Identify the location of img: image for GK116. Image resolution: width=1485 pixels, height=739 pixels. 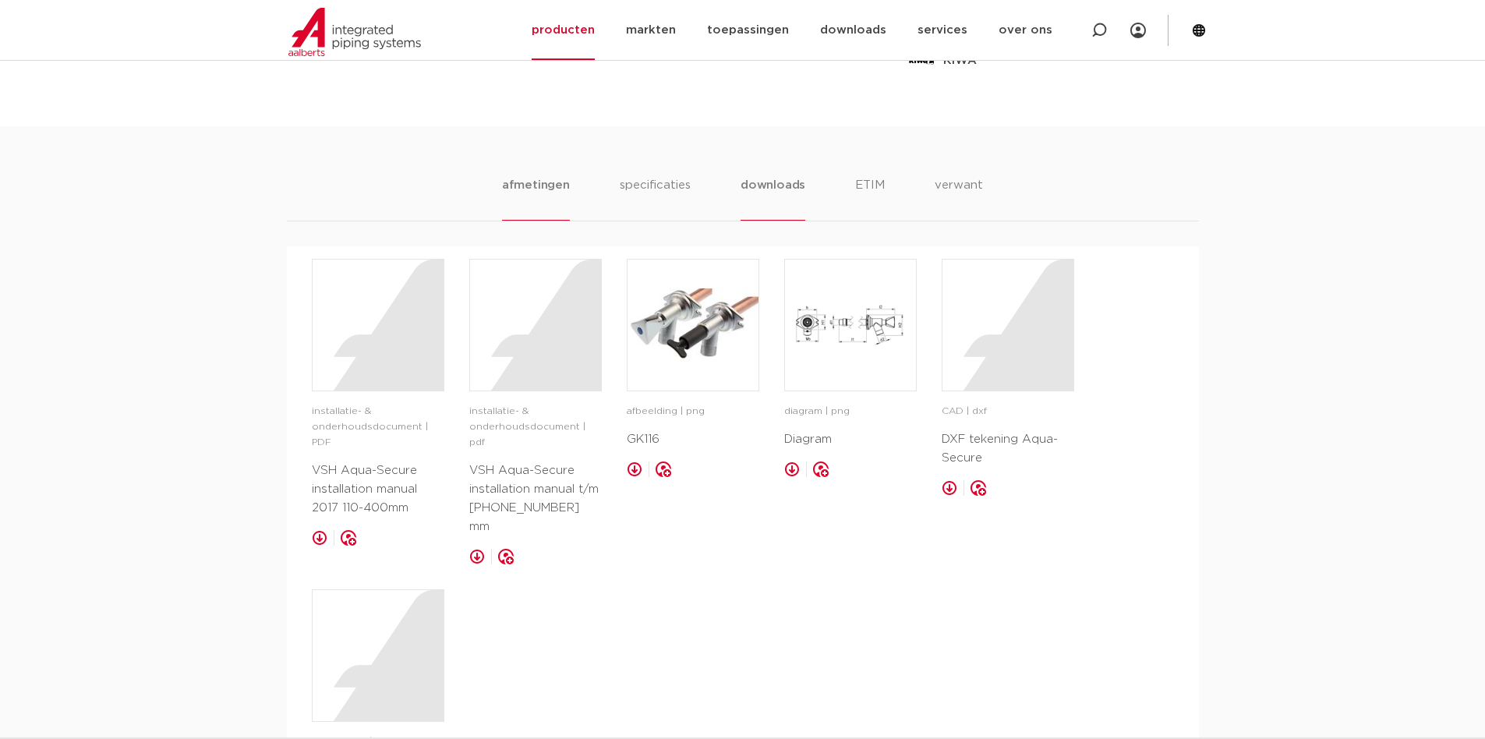
(693, 325).